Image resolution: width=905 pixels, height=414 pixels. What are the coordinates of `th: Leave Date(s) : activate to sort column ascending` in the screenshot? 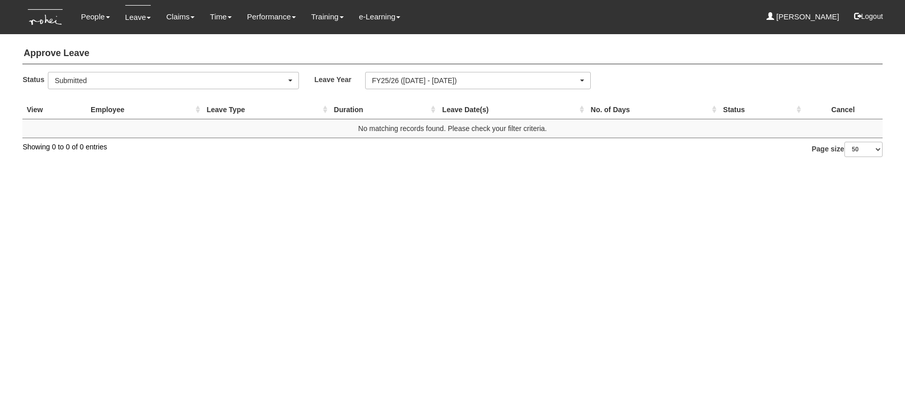 It's located at (513, 110).